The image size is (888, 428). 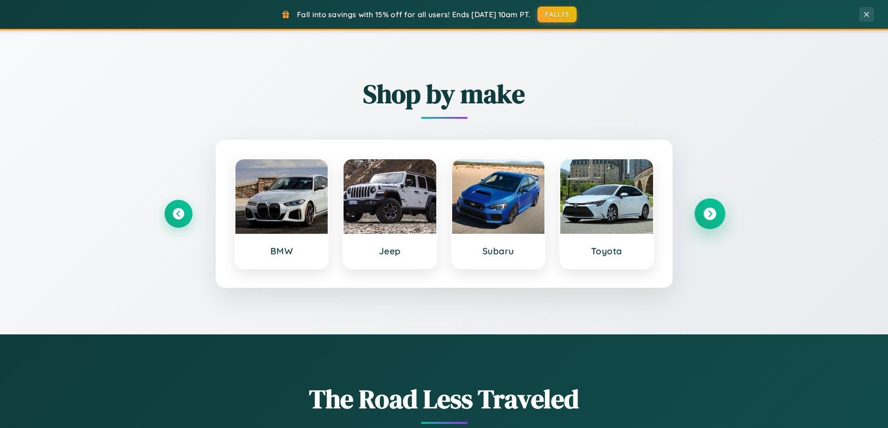 I want to click on h1: The Road Less Traveled, so click(x=444, y=399).